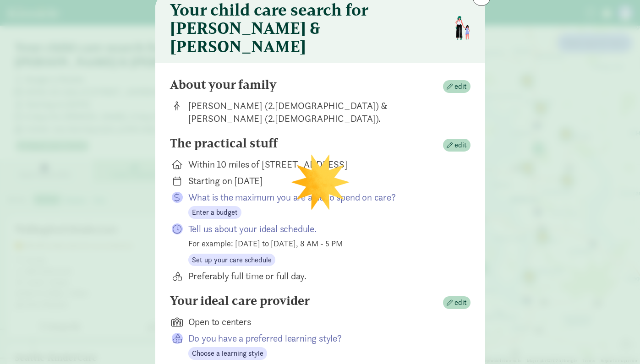 The height and width of the screenshot is (364, 640). Describe the element at coordinates (215, 213) in the screenshot. I see `span: Enter a budget` at that location.